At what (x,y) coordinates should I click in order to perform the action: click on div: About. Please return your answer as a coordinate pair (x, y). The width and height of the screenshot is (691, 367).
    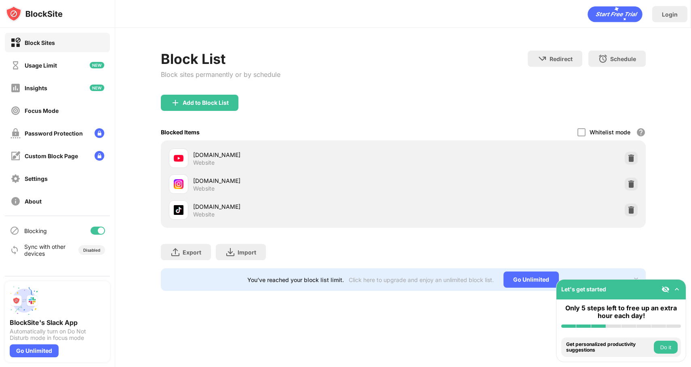
    Looking at the image, I should click on (33, 201).